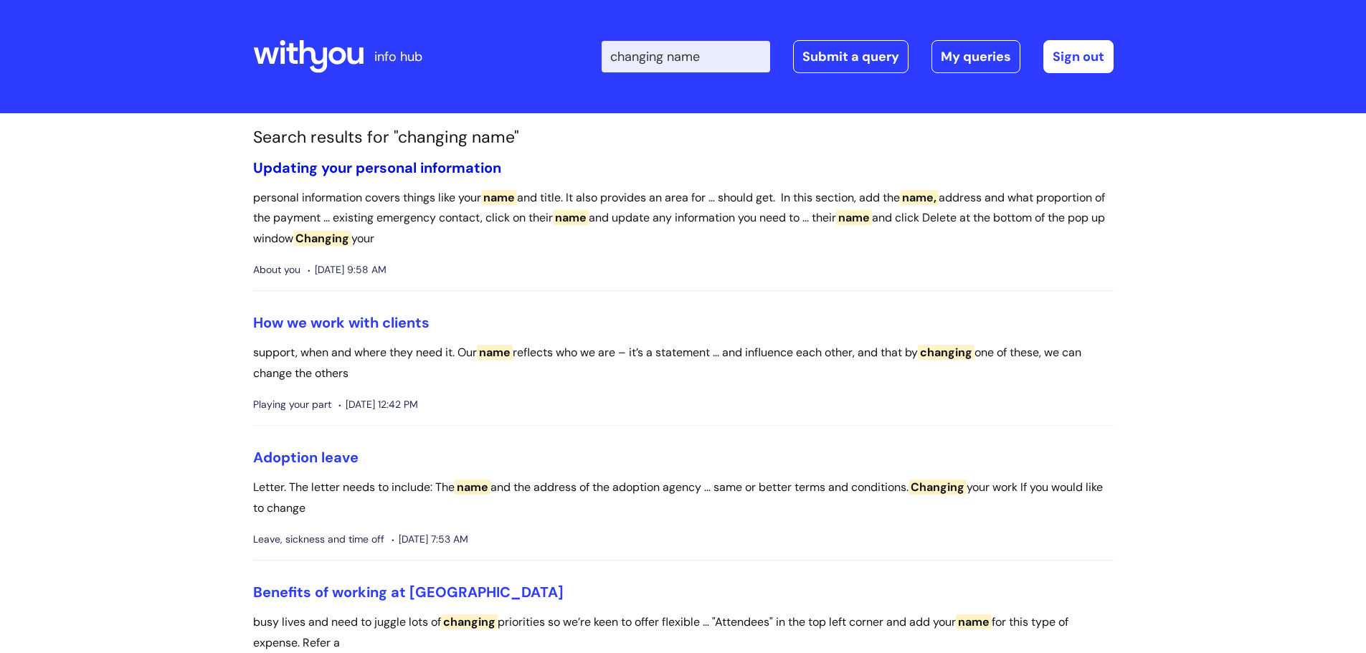  What do you see at coordinates (683, 364) in the screenshot?
I see `p: support, when and where they need it. Our reflects who we are – it’s a statement ... and influenc...` at bounding box center [683, 364].